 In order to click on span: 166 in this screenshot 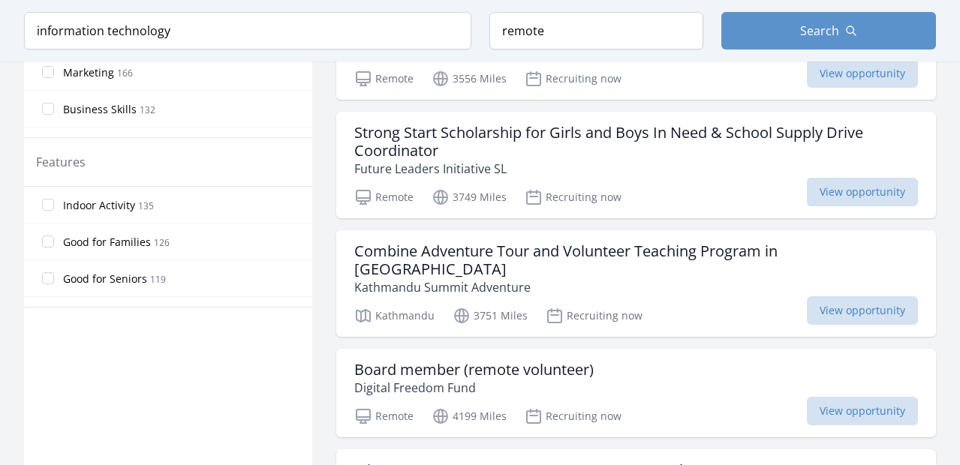, I will do `click(125, 73)`.